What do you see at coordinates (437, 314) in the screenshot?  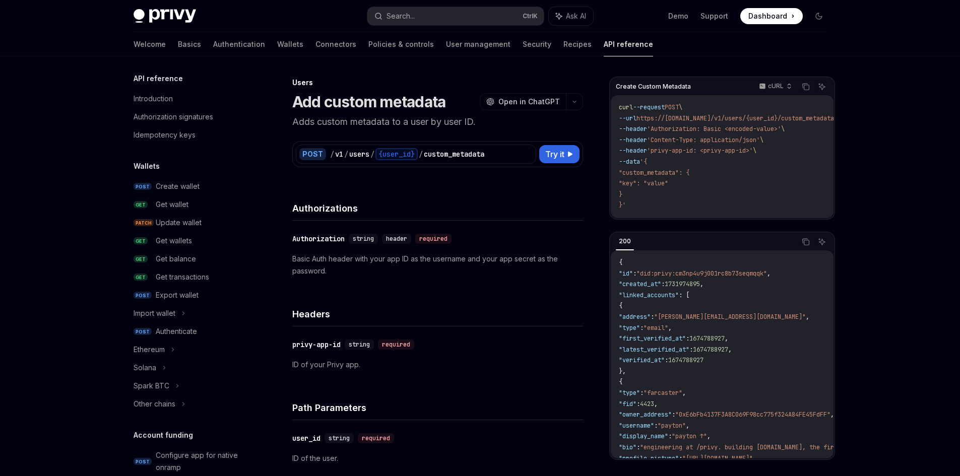 I see `h4: Headers` at bounding box center [437, 314].